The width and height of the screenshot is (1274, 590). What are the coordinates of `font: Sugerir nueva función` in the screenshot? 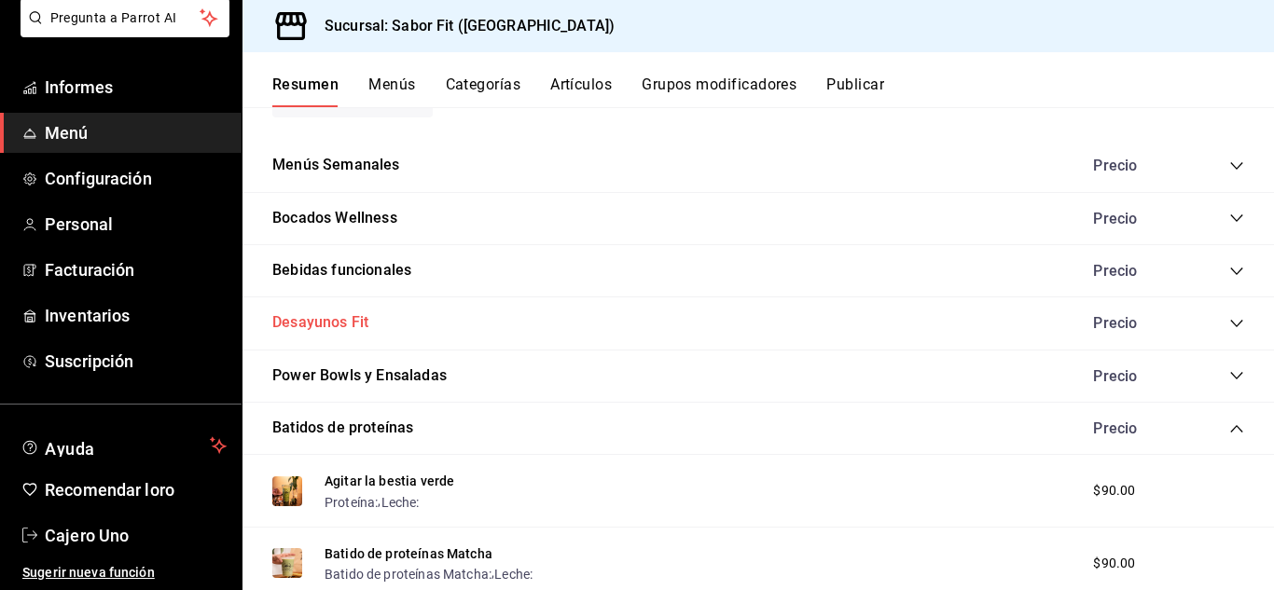 It's located at (89, 572).